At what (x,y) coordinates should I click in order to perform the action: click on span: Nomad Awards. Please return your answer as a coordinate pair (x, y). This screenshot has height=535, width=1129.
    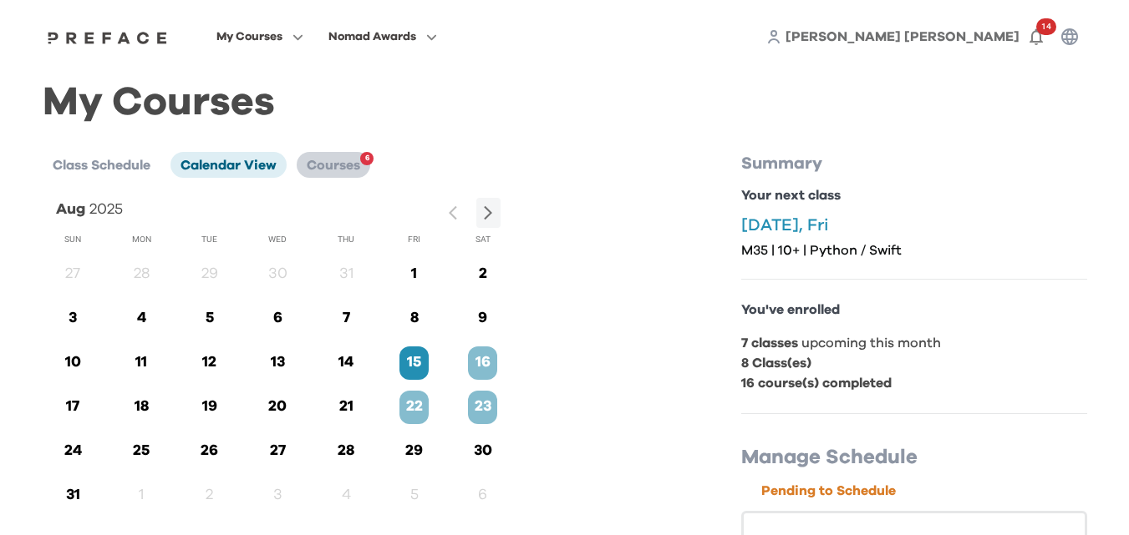
    Looking at the image, I should click on (372, 37).